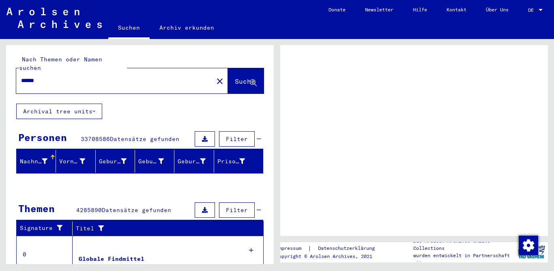  Describe the element at coordinates (89, 210) in the screenshot. I see `span: 4285890` at that location.